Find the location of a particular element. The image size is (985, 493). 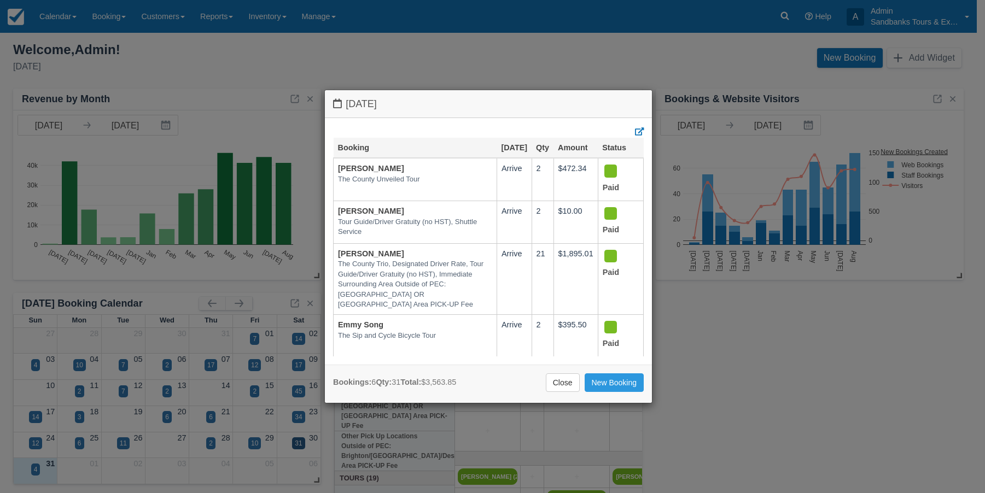

td: $1,895.01 is located at coordinates (575, 279).